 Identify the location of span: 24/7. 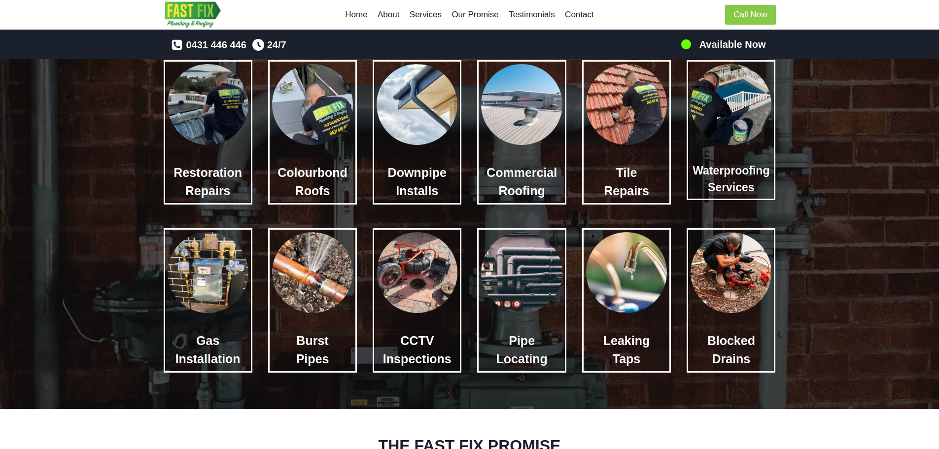
(276, 45).